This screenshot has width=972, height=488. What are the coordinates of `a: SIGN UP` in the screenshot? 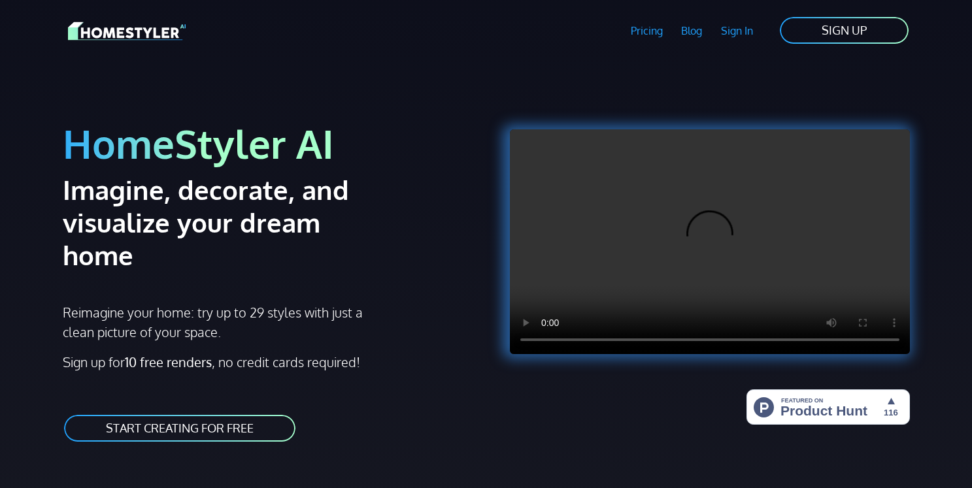 It's located at (844, 30).